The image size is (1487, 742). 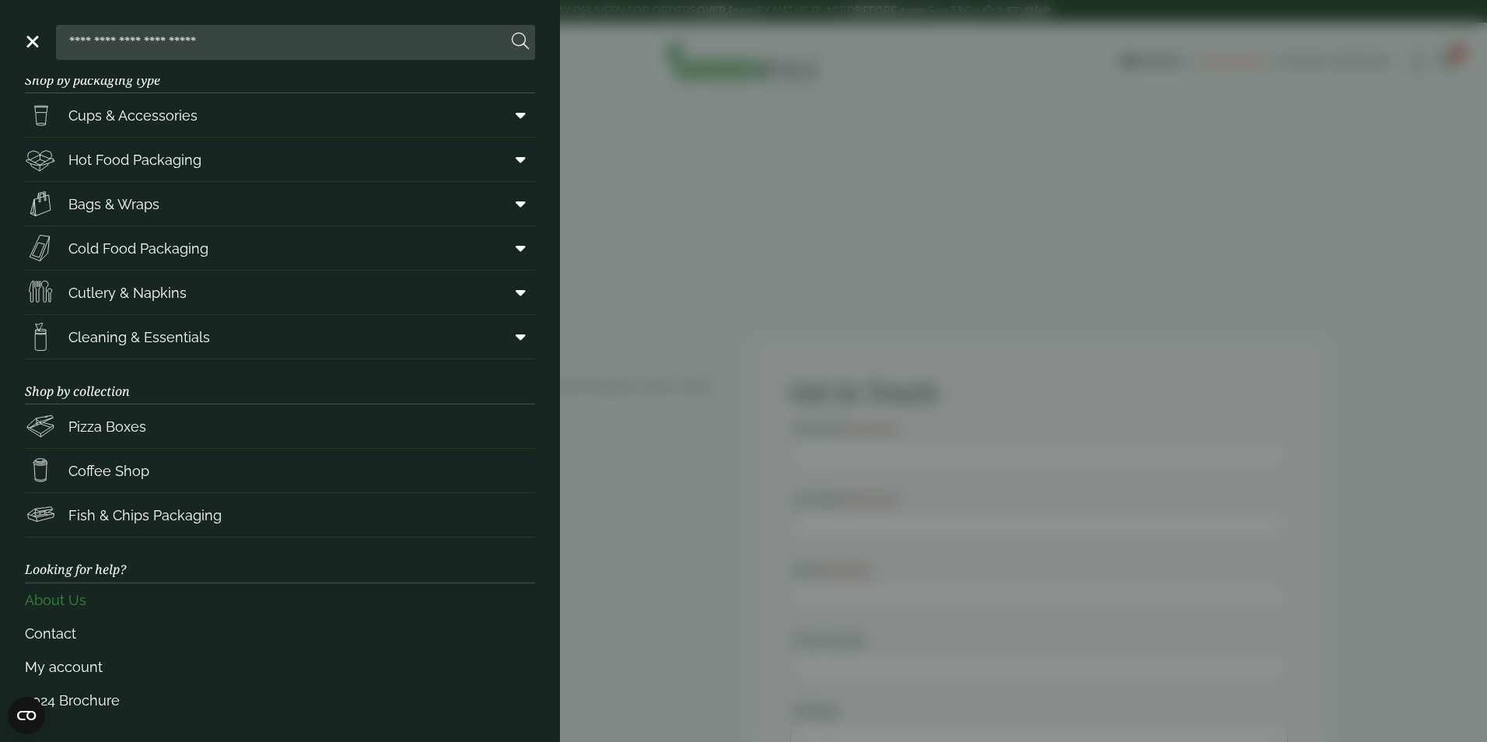 What do you see at coordinates (280, 667) in the screenshot?
I see `a: My account` at bounding box center [280, 667].